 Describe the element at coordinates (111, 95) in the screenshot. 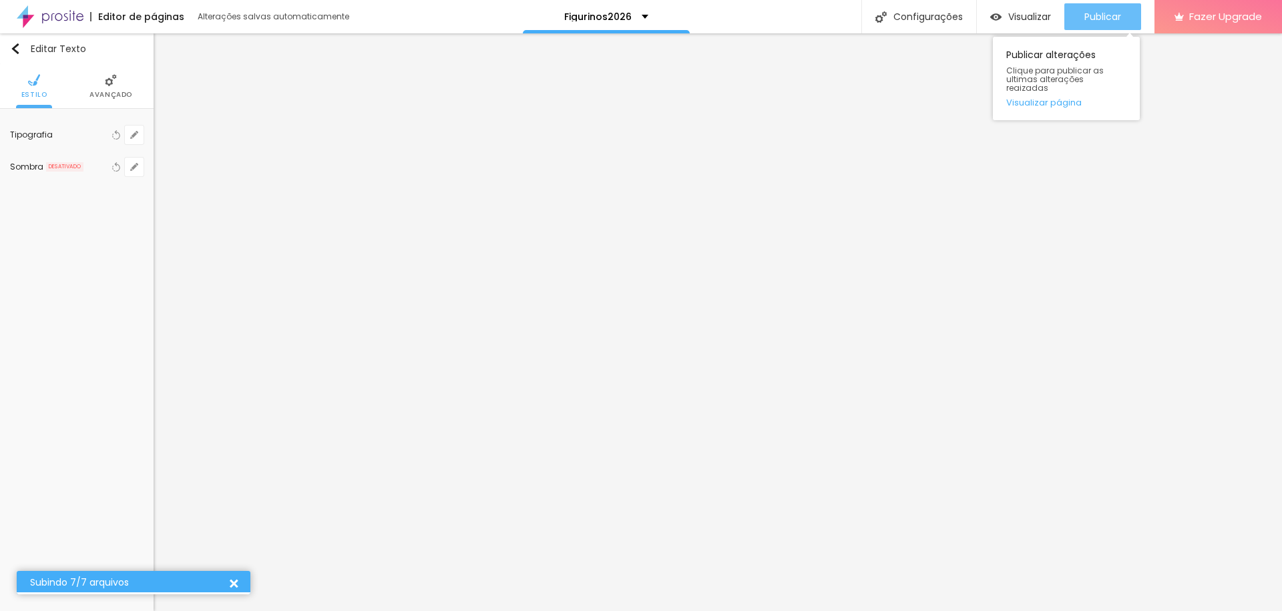

I see `span: Avançado` at that location.